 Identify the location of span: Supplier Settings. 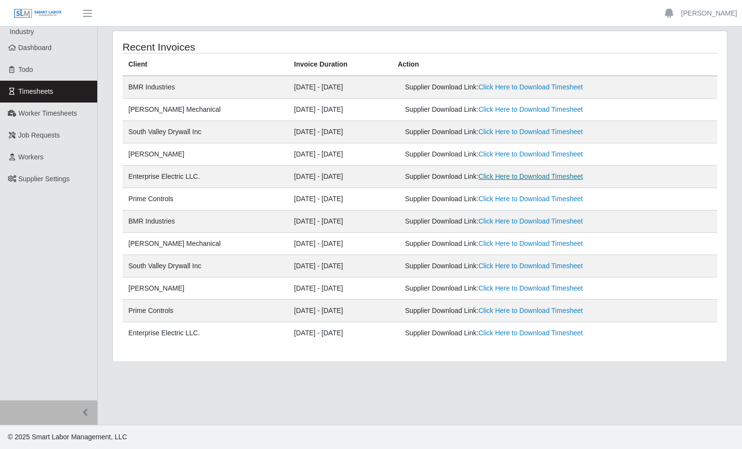
(44, 179).